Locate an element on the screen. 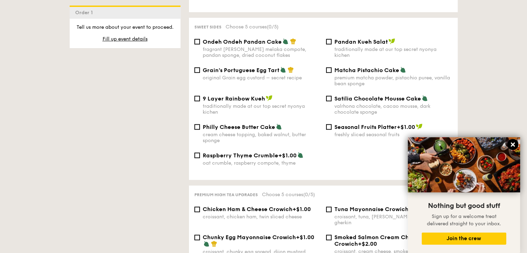 The image size is (527, 253). div: freshly sliced seasonal fruits is located at coordinates (393, 134).